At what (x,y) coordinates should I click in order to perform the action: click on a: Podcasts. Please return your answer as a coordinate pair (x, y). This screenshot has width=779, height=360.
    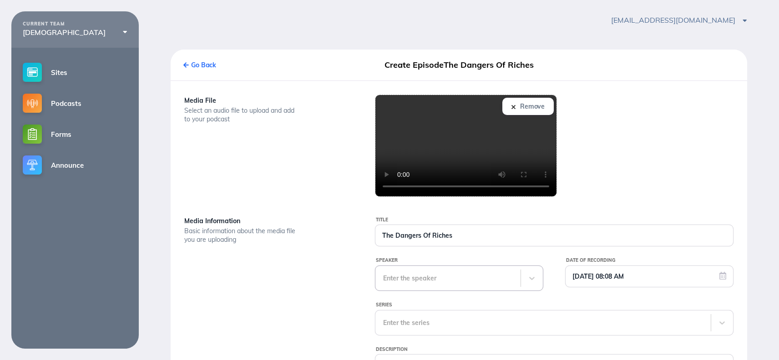
    Looking at the image, I should click on (75, 103).